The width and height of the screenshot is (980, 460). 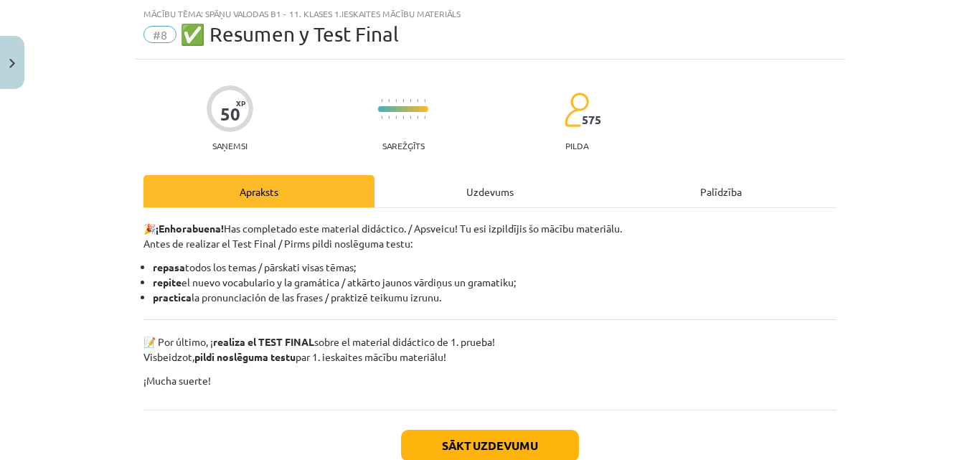 I want to click on p: pilda, so click(x=577, y=146).